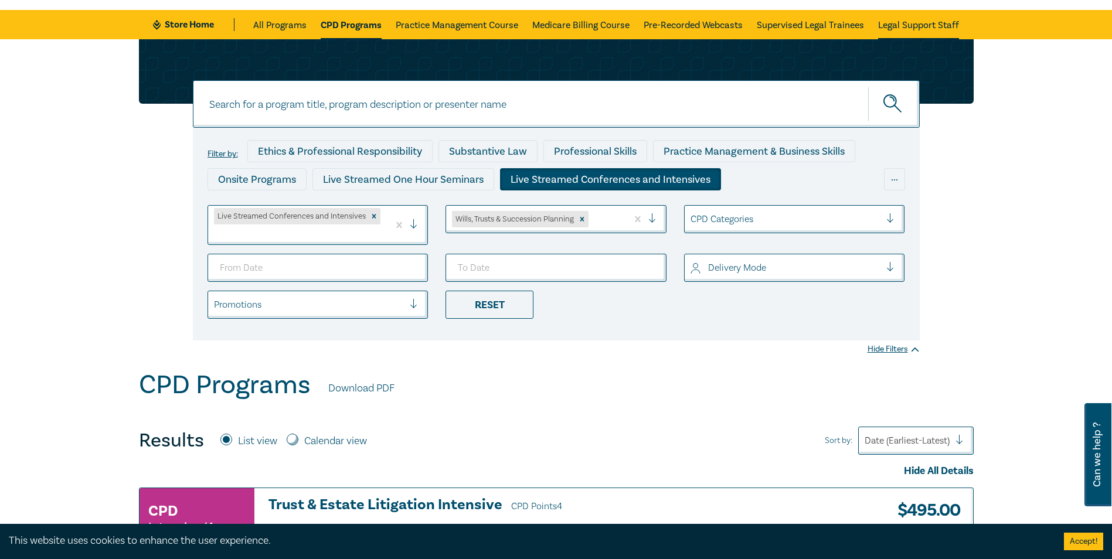 Image resolution: width=1112 pixels, height=559 pixels. Describe the element at coordinates (335, 442) in the screenshot. I see `label: Calendar view` at that location.